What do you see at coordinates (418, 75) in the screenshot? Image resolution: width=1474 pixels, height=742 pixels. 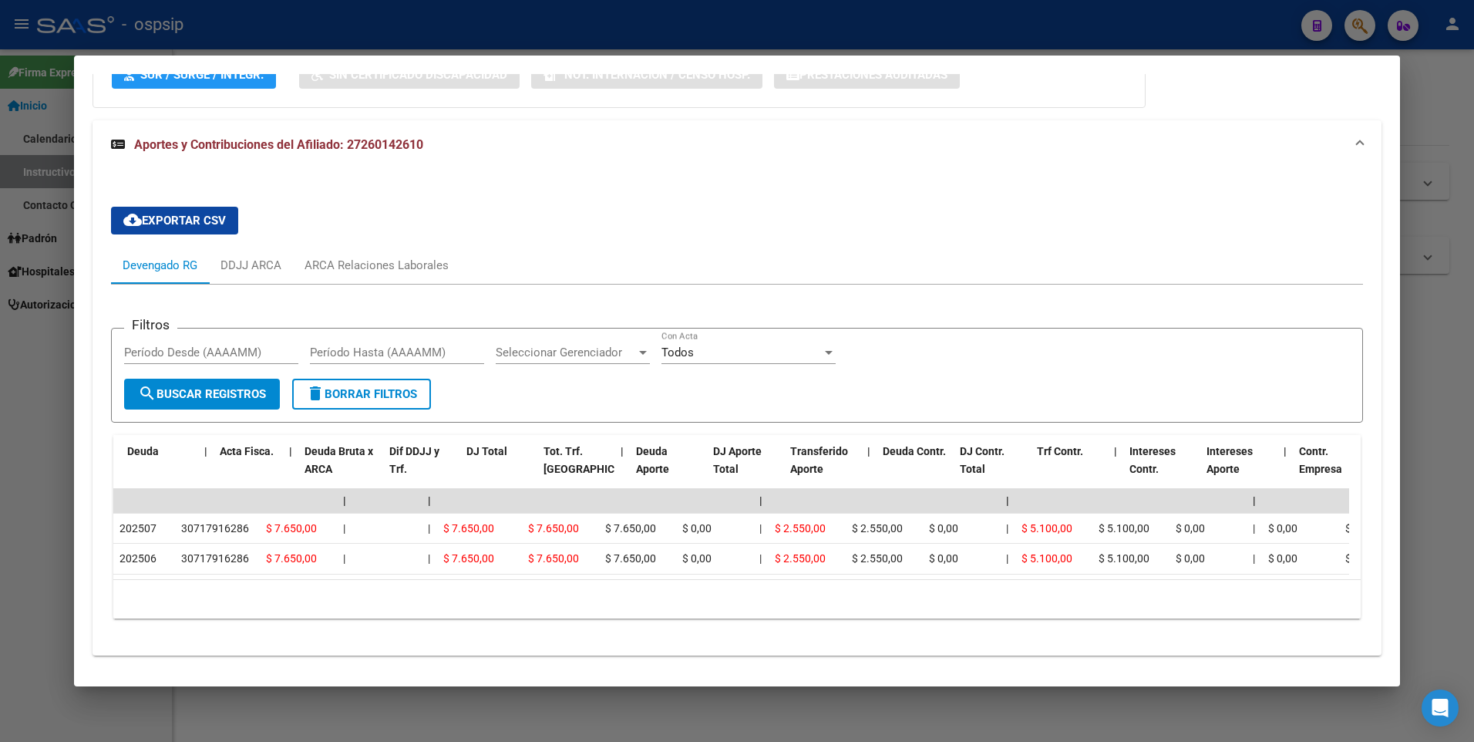 I see `span: Sin Certificado Discapacidad` at bounding box center [418, 75].